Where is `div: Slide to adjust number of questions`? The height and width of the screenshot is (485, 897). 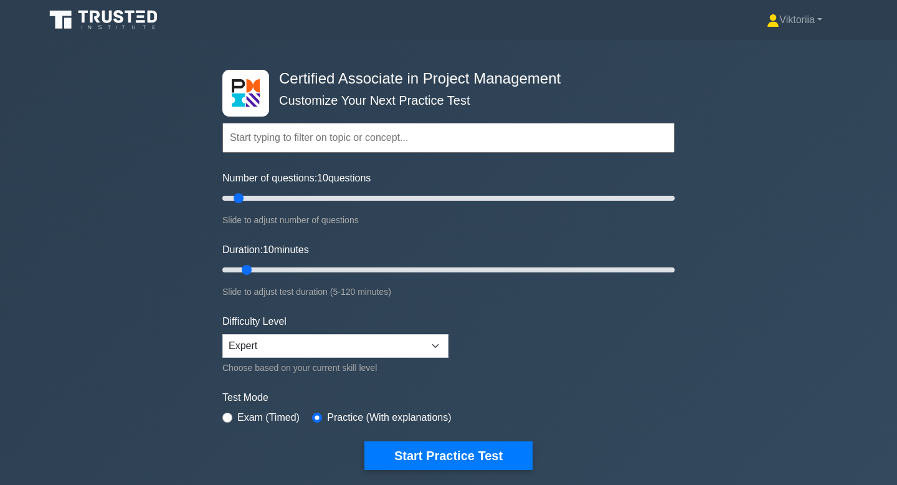
div: Slide to adjust number of questions is located at coordinates (448, 220).